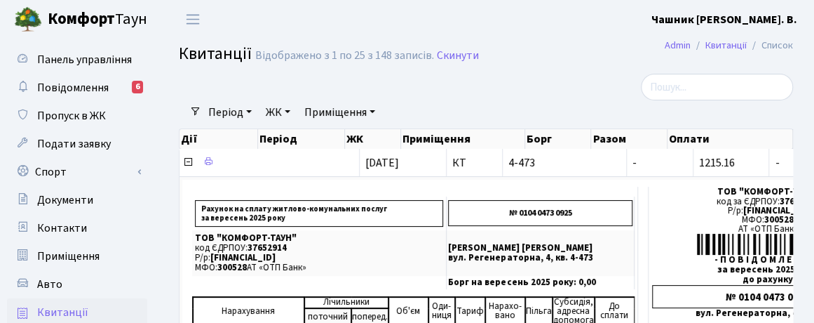 The image size is (814, 323). Describe the element at coordinates (319, 238) in the screenshot. I see `p: ТОВ "КОМФОРТ-ТАУН"` at that location.